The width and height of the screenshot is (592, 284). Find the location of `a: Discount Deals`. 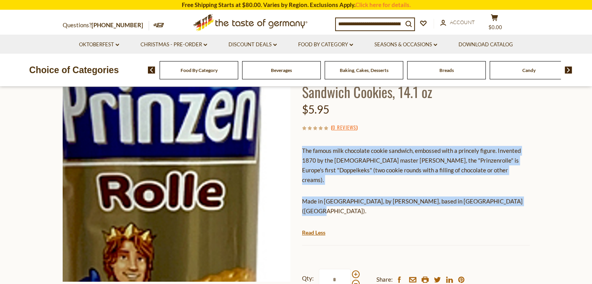

a: Discount Deals is located at coordinates (253, 45).